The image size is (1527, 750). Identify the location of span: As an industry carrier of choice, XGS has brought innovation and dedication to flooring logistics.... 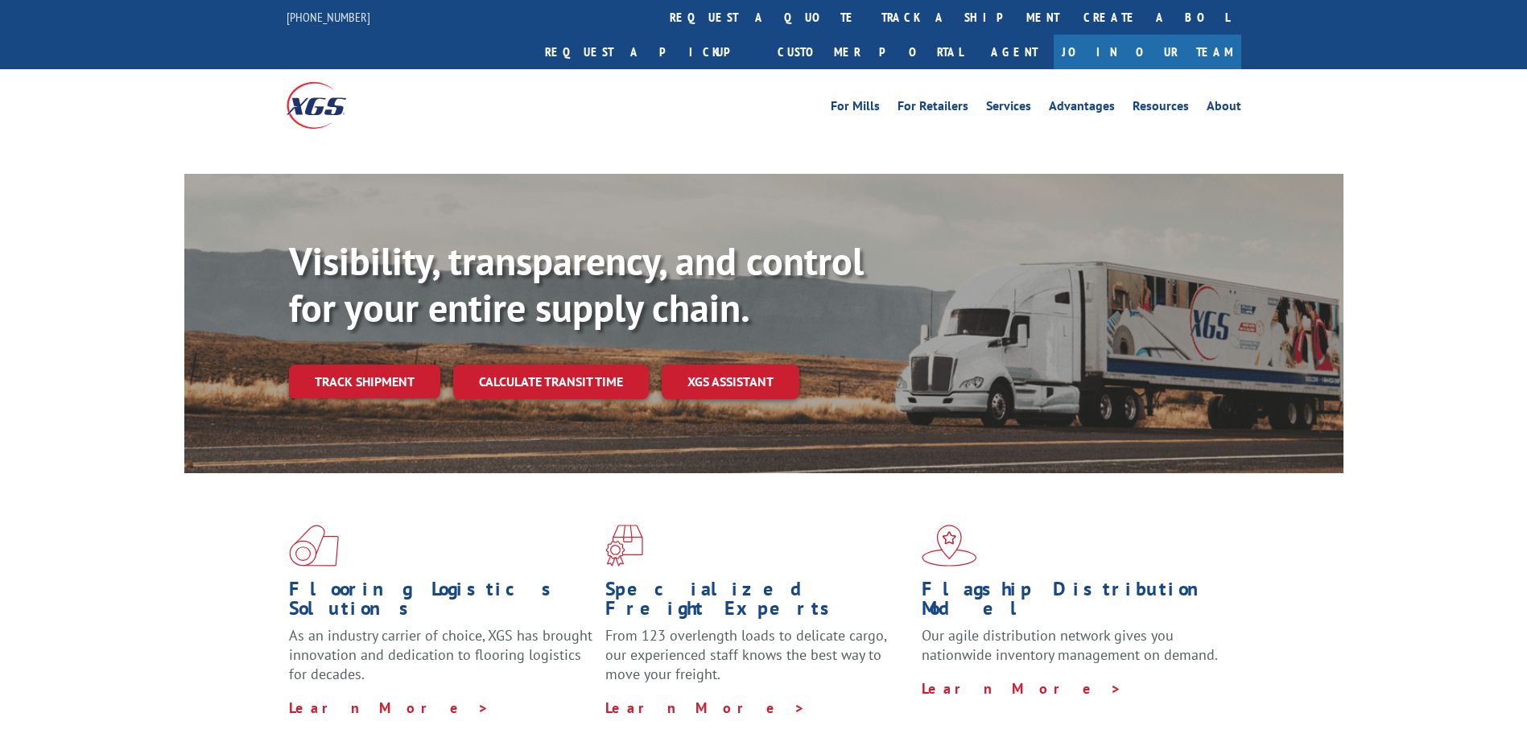
(440, 655).